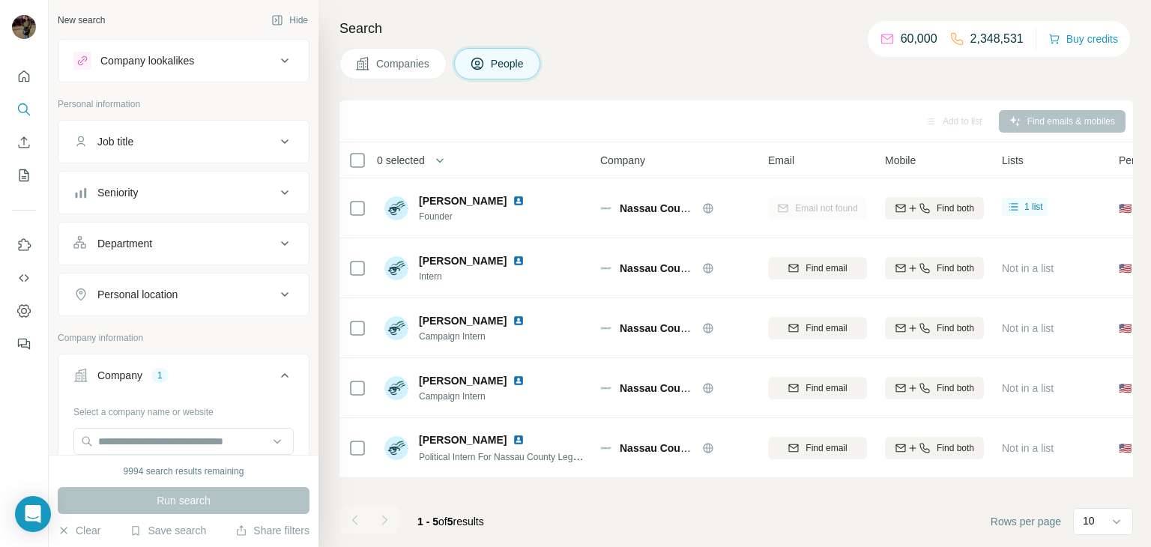  What do you see at coordinates (272, 531) in the screenshot?
I see `button: Share filters` at bounding box center [272, 531].